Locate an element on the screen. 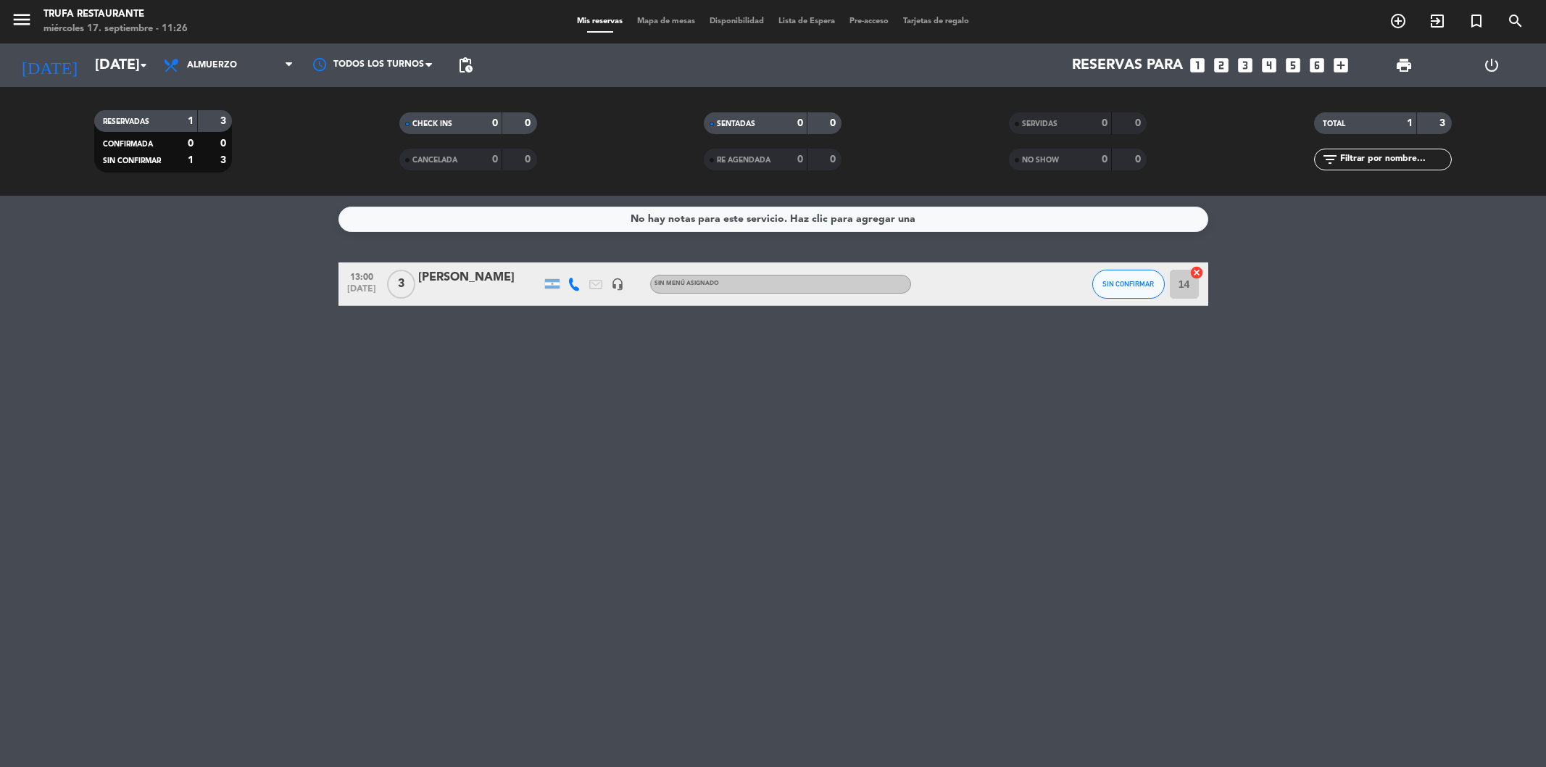 The width and height of the screenshot is (1546, 767). span: Sin menú asignado is located at coordinates (687, 283).